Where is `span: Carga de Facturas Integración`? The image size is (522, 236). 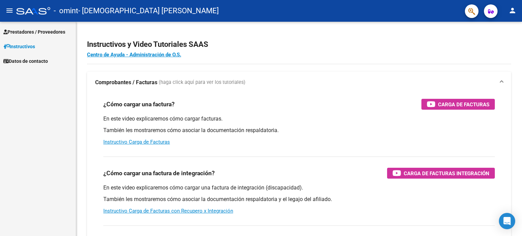
span: Carga de Facturas Integración is located at coordinates (446, 173).